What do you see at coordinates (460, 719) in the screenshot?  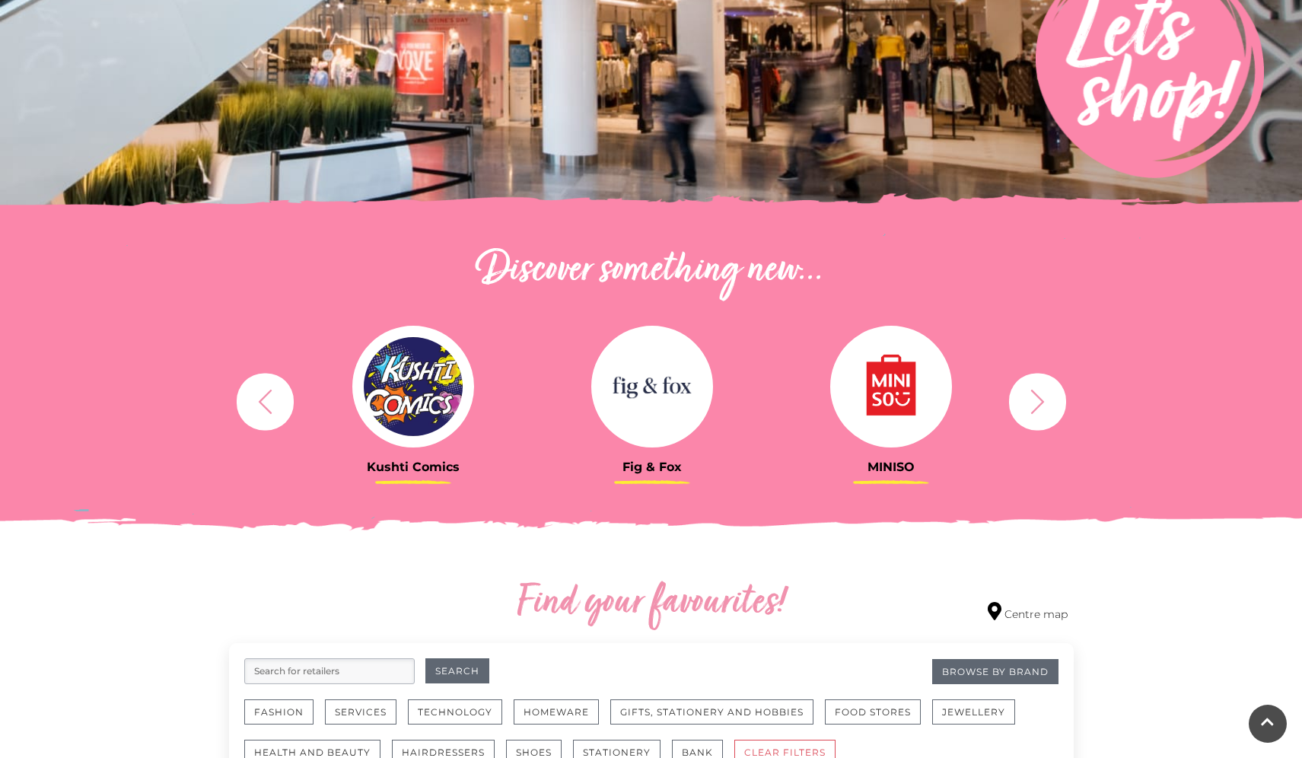 I see `a: Technology` at bounding box center [460, 719].